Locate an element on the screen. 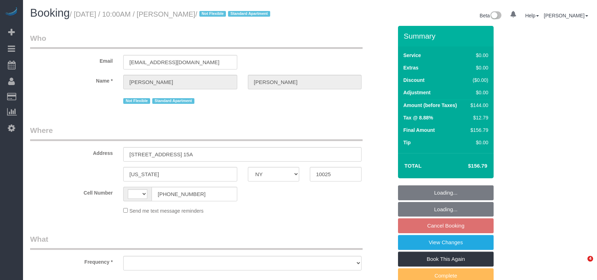 This screenshot has width=597, height=280. input: City is located at coordinates (180, 174).